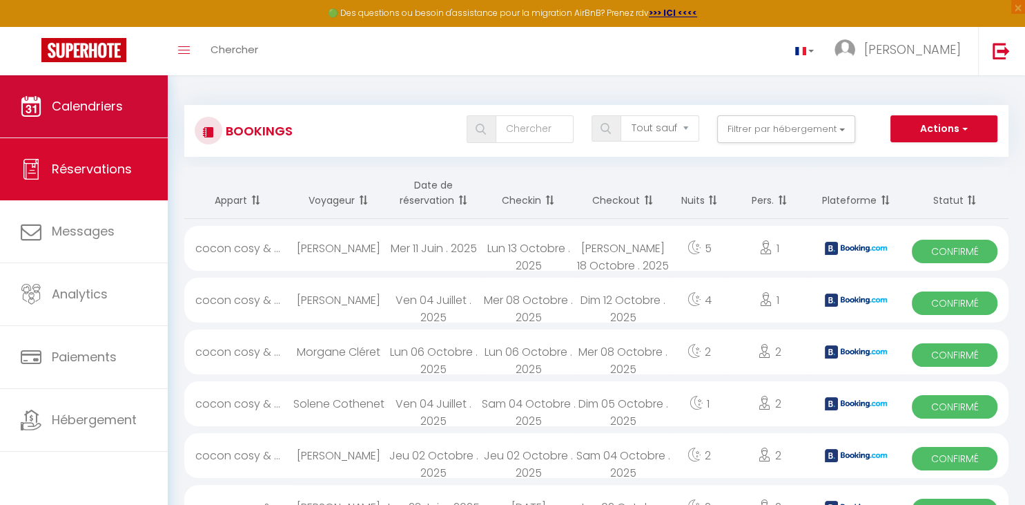  Describe the element at coordinates (673, 12) in the screenshot. I see `a: >>> ICI <<<<` at that location.